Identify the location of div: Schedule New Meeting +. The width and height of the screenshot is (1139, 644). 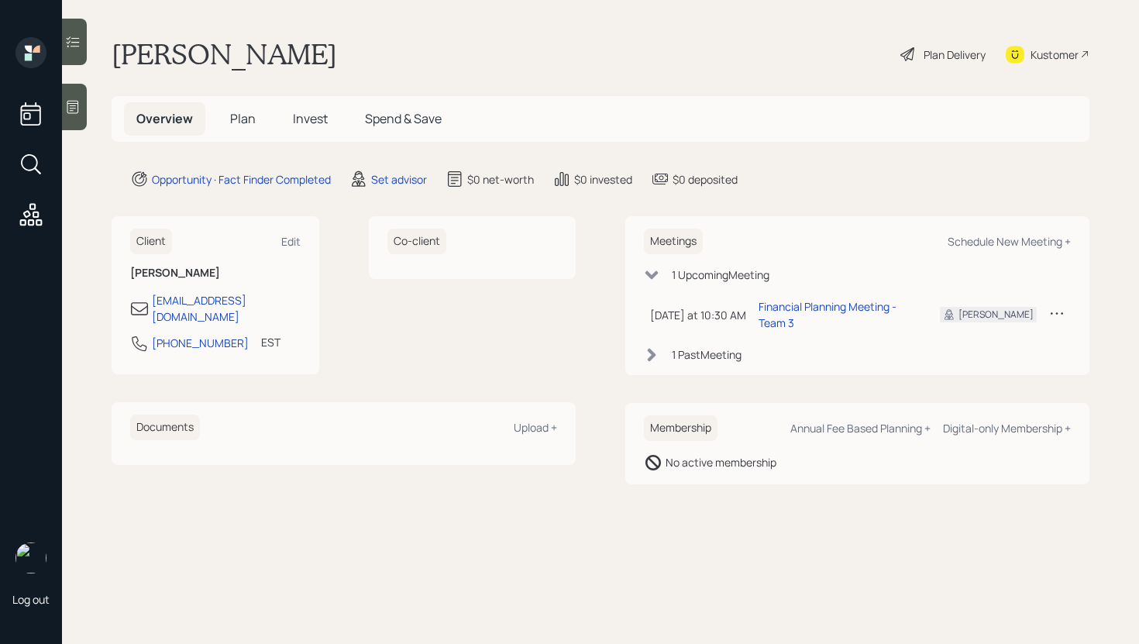
(1009, 241).